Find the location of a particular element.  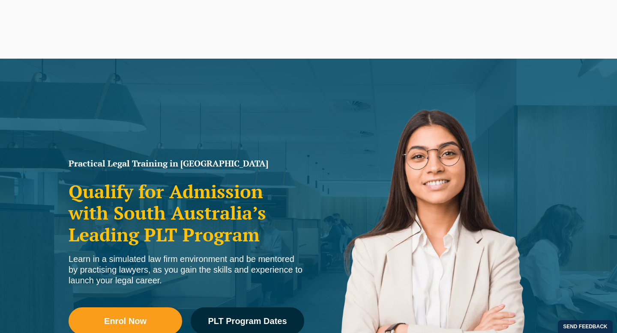

div: Learn in a simulated law firm environment and be mentored by practising lawyers, as you gain the ... is located at coordinates (186, 270).